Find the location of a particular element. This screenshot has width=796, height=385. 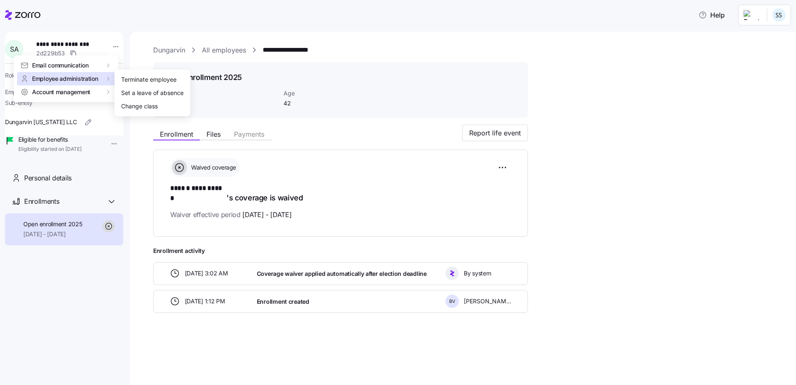

span: Employee administration is located at coordinates (65, 79).